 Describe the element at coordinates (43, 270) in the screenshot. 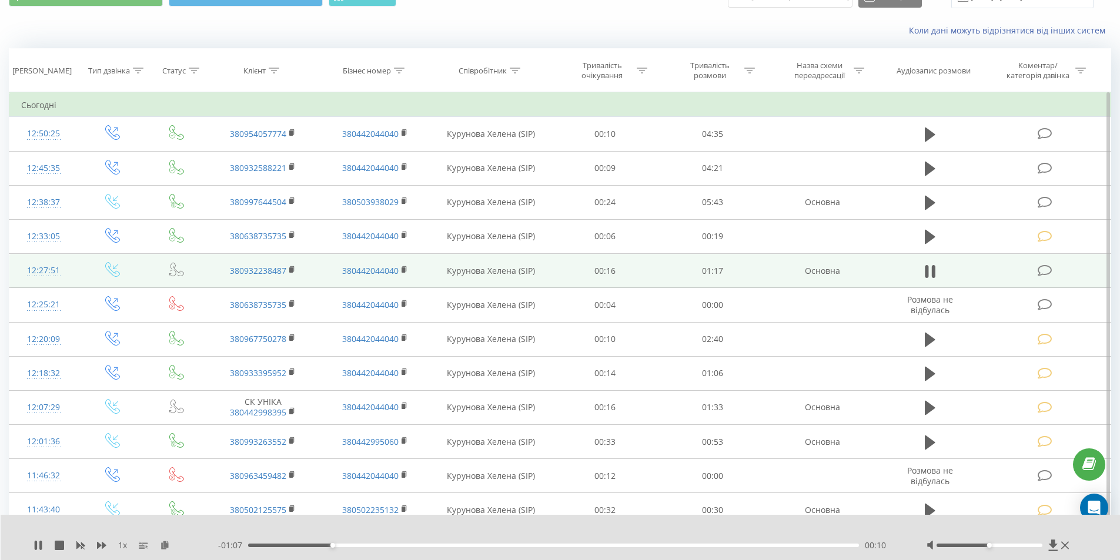

I see `div: 12:27:51` at that location.